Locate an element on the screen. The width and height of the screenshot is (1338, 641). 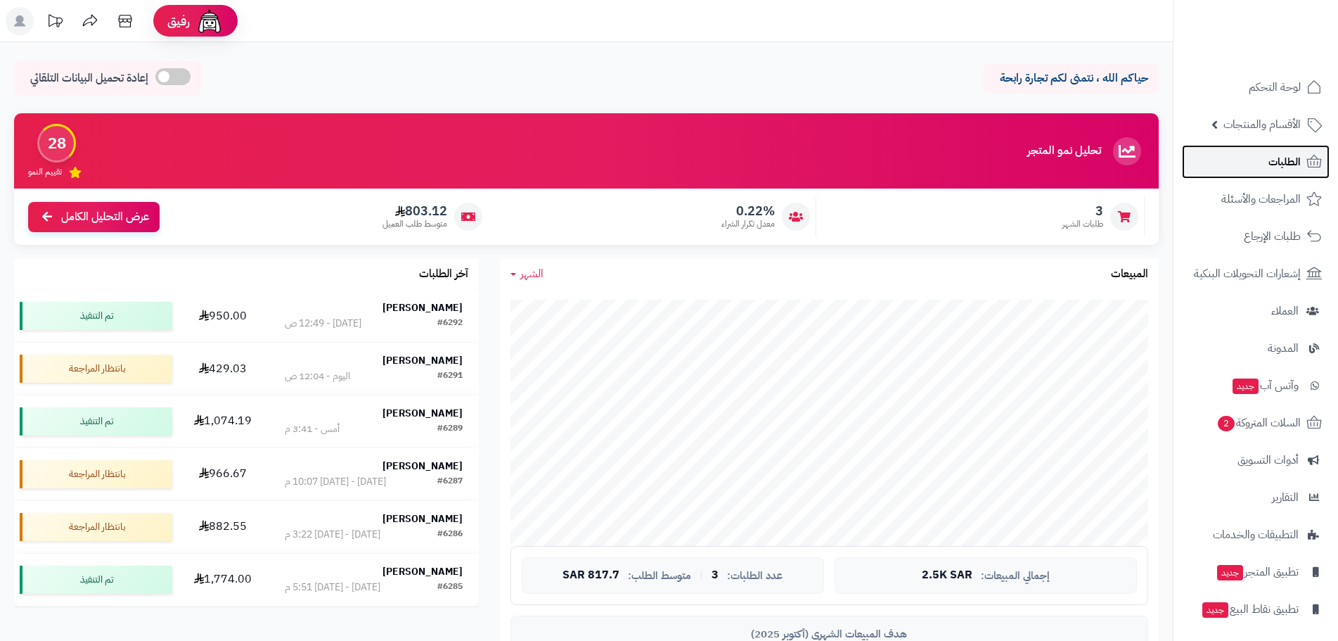
span: تقييم النمو is located at coordinates (45, 172).